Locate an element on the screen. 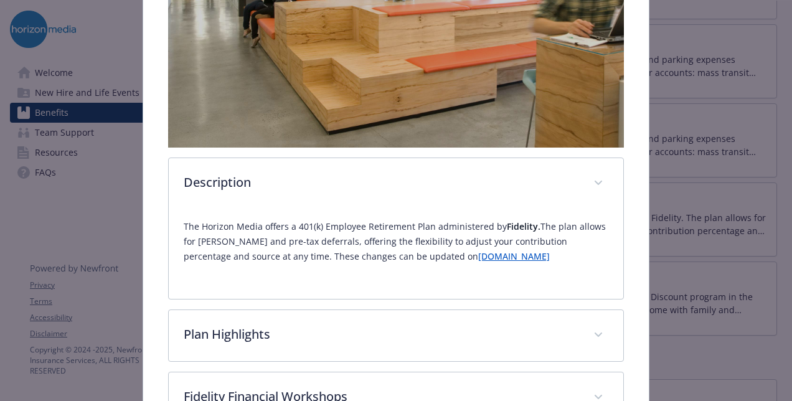 The image size is (792, 401). strong: Fidelity. is located at coordinates (523, 226).